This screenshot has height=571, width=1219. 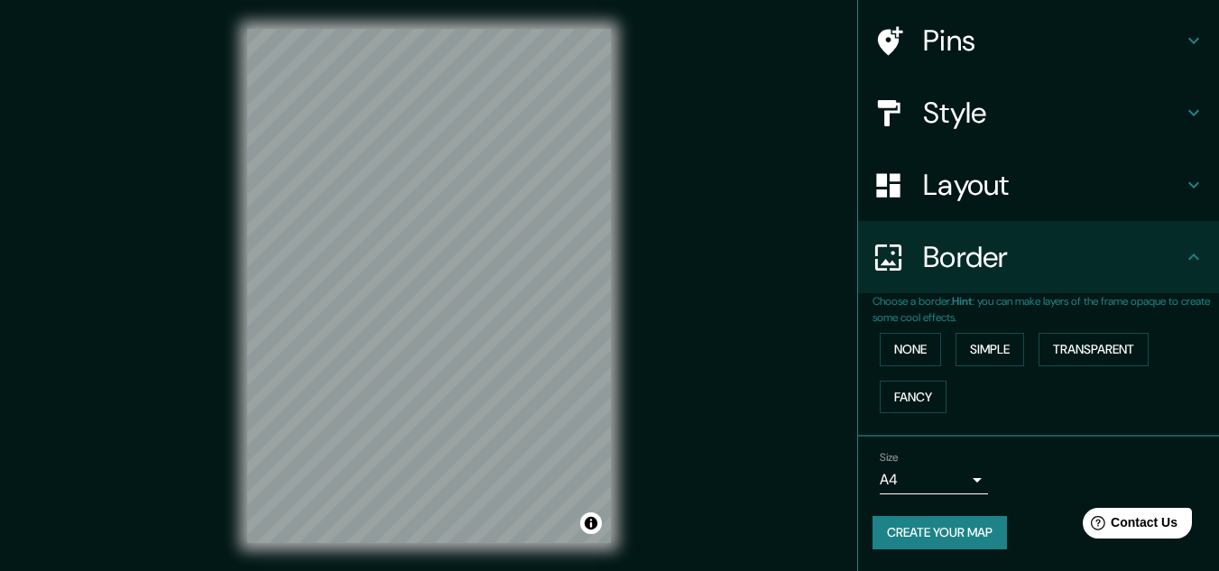 What do you see at coordinates (1094, 349) in the screenshot?
I see `button: Transparent` at bounding box center [1094, 349].